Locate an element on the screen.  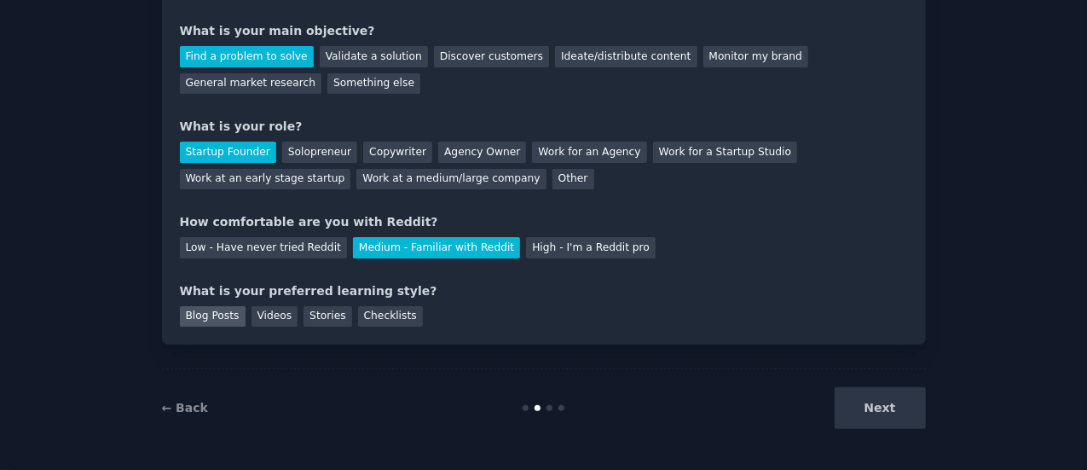
div: Work at a medium/large company is located at coordinates (451, 179).